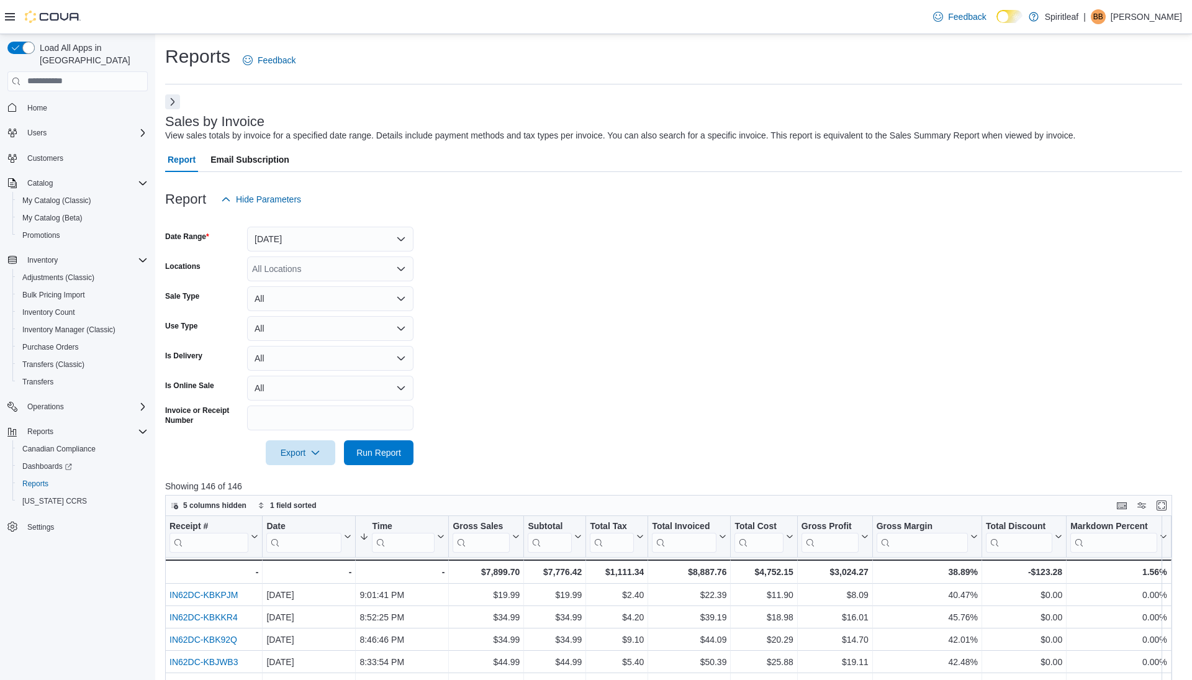 This screenshot has height=680, width=1192. What do you see at coordinates (83, 218) in the screenshot?
I see `button: My Catalog (Beta)` at bounding box center [83, 218].